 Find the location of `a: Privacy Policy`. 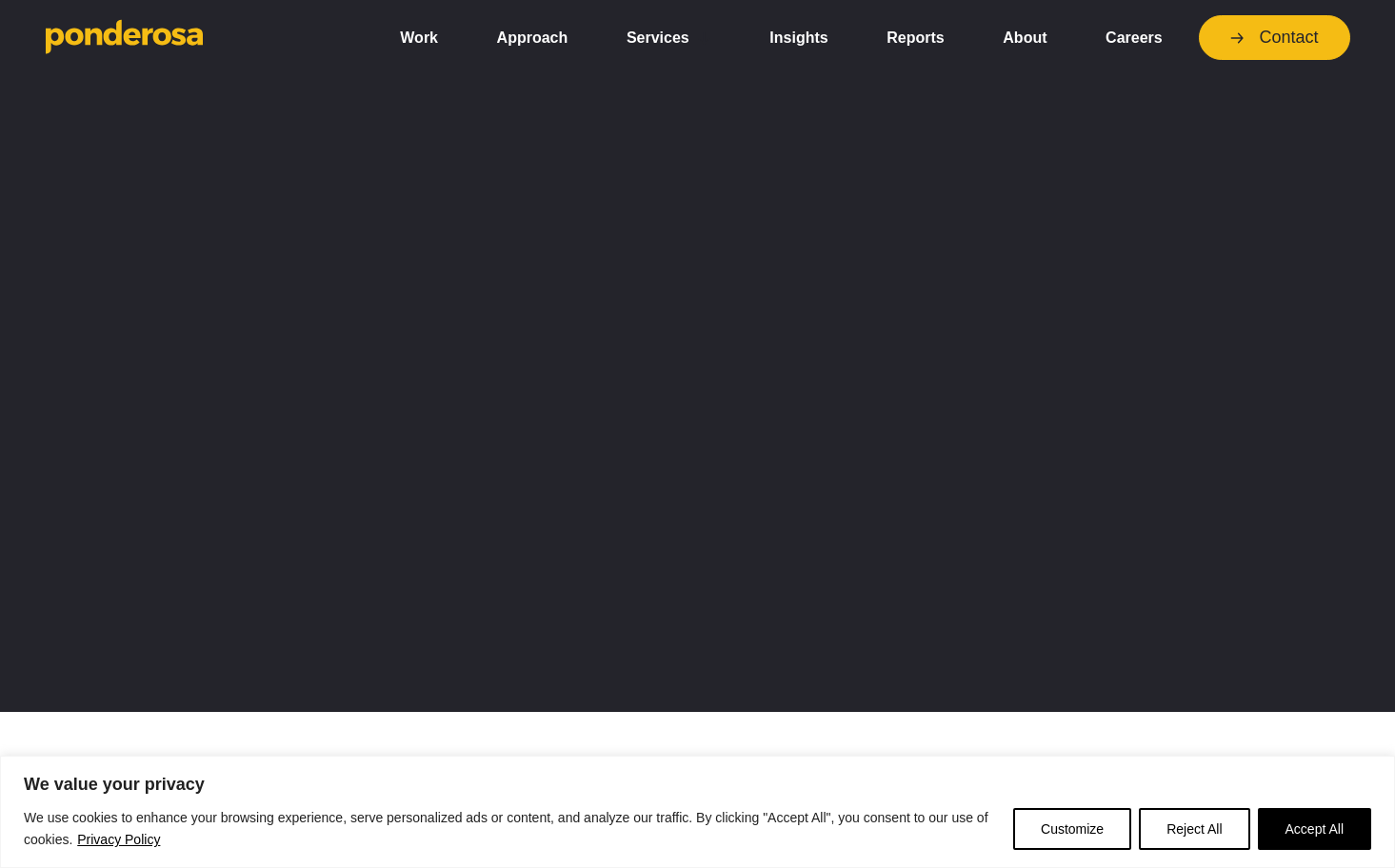

a: Privacy Policy is located at coordinates (118, 840).